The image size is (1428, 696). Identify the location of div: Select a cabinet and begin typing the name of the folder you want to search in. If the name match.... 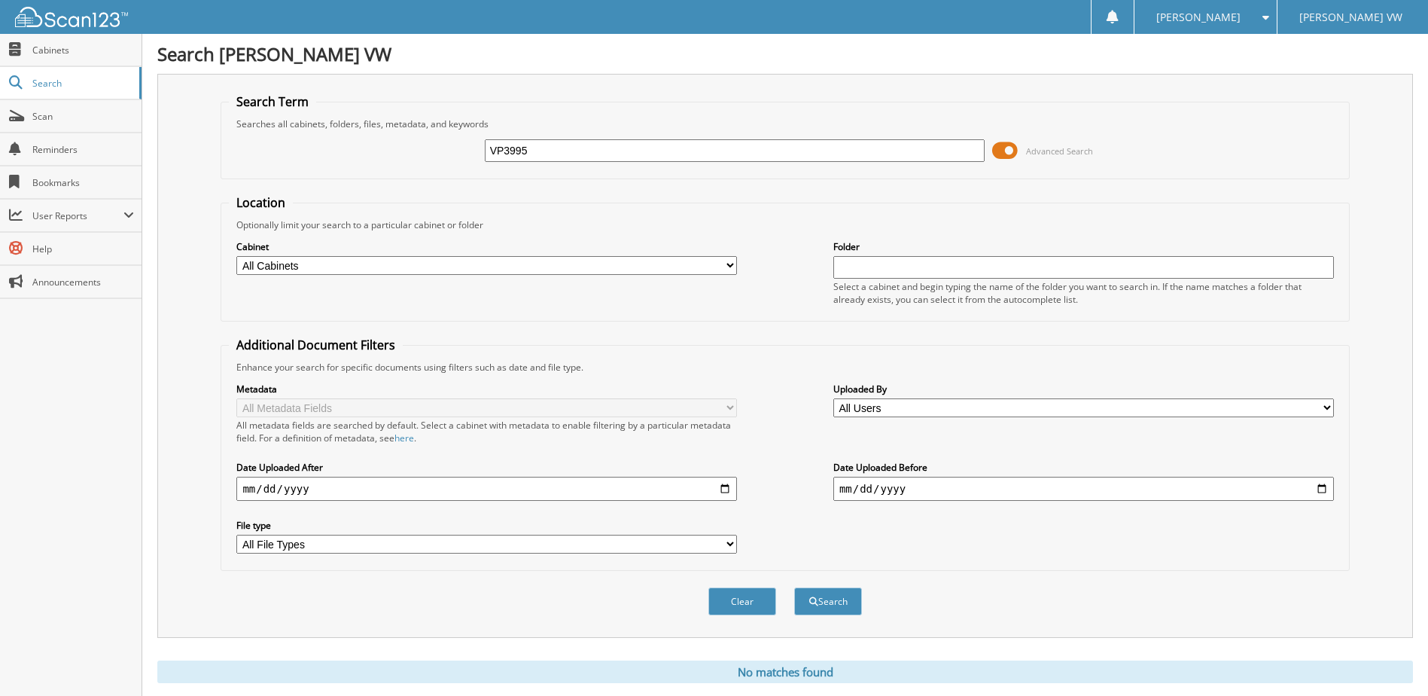
(1083, 293).